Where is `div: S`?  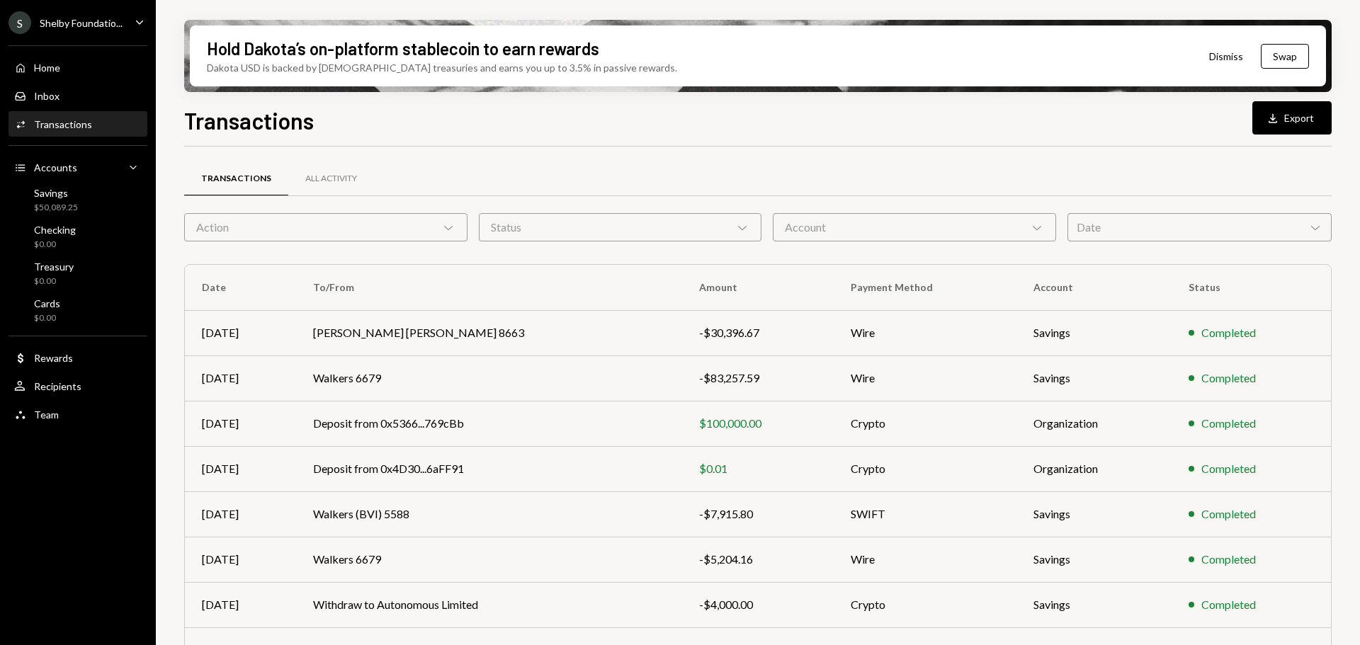
div: S is located at coordinates (20, 23).